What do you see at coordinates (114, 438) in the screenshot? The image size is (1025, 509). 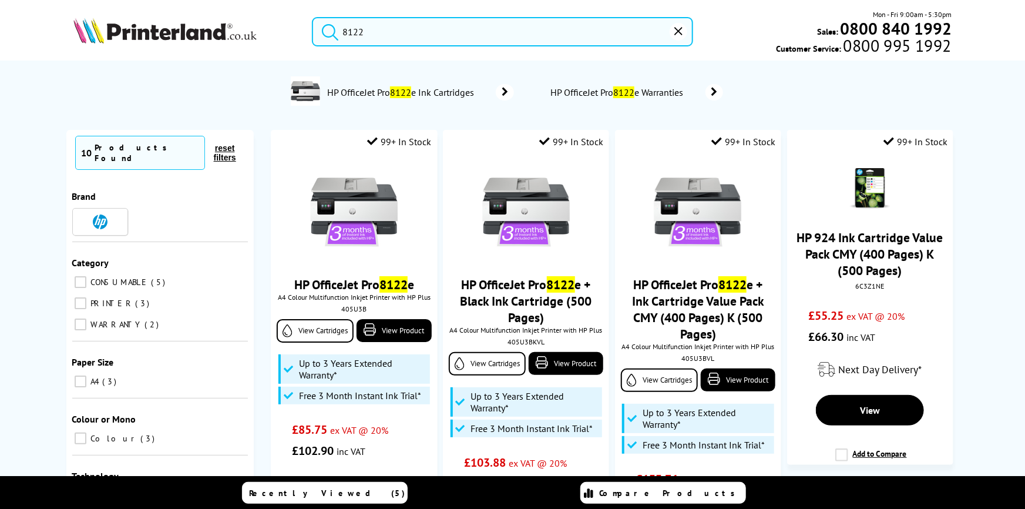 I see `span: Colour` at bounding box center [114, 438].